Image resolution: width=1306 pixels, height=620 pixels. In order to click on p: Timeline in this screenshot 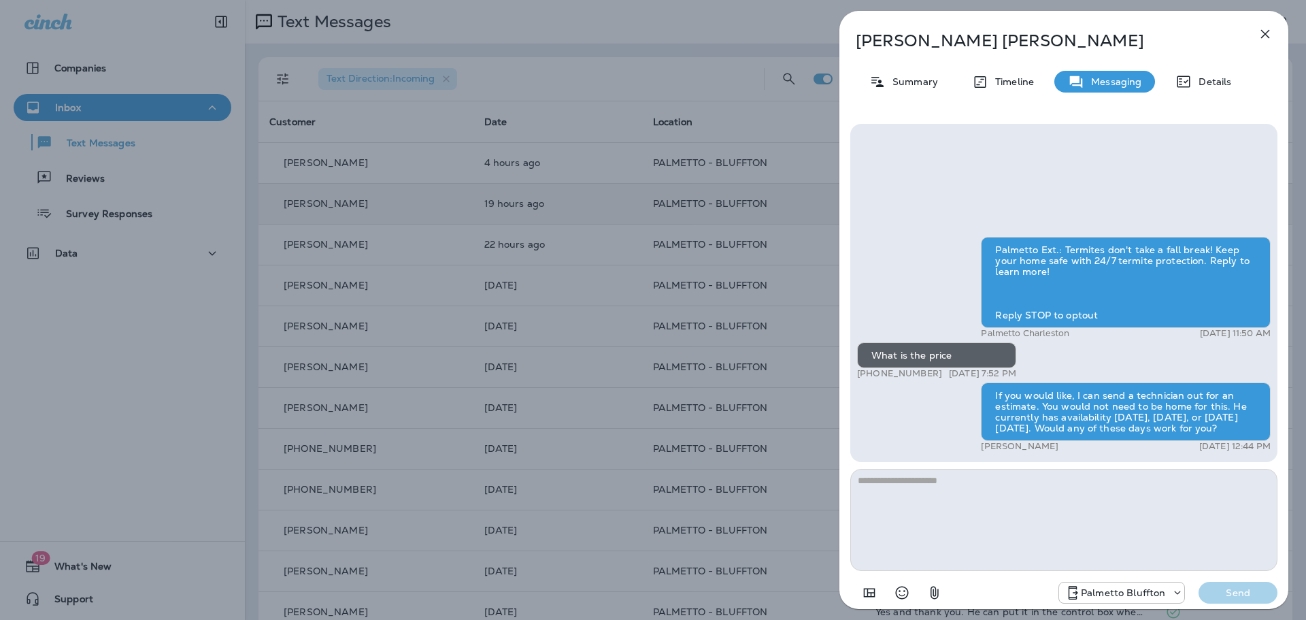, I will do `click(1011, 82)`.